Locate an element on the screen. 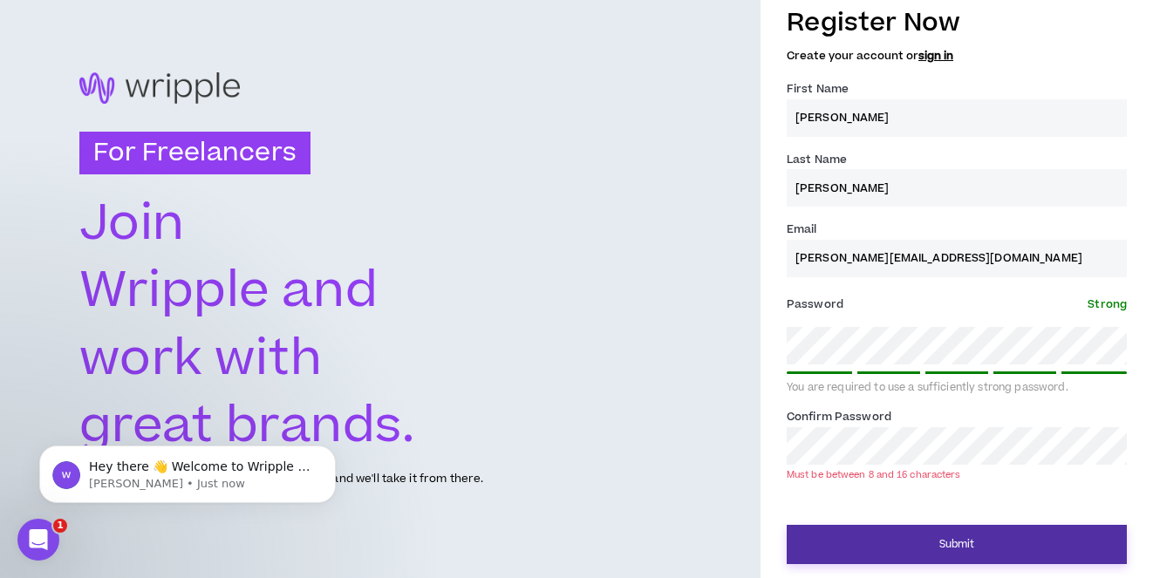 The width and height of the screenshot is (1153, 578). input: First name is located at coordinates (957, 118).